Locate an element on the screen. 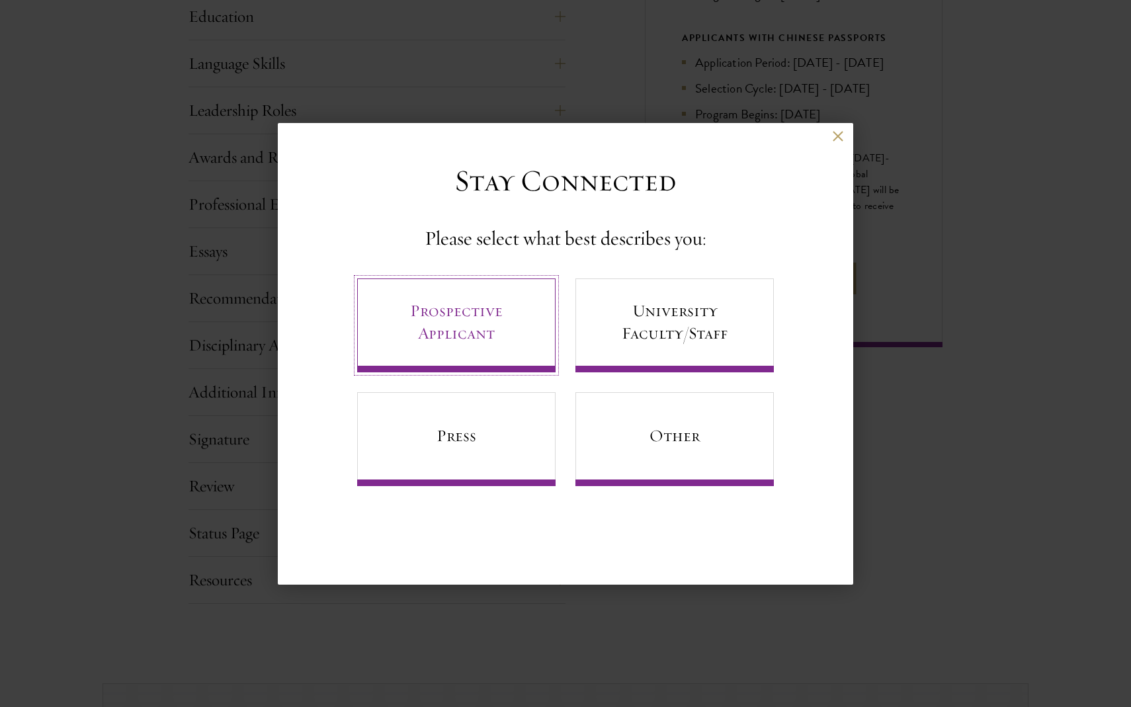 The width and height of the screenshot is (1131, 707). a: Press is located at coordinates (457, 439).